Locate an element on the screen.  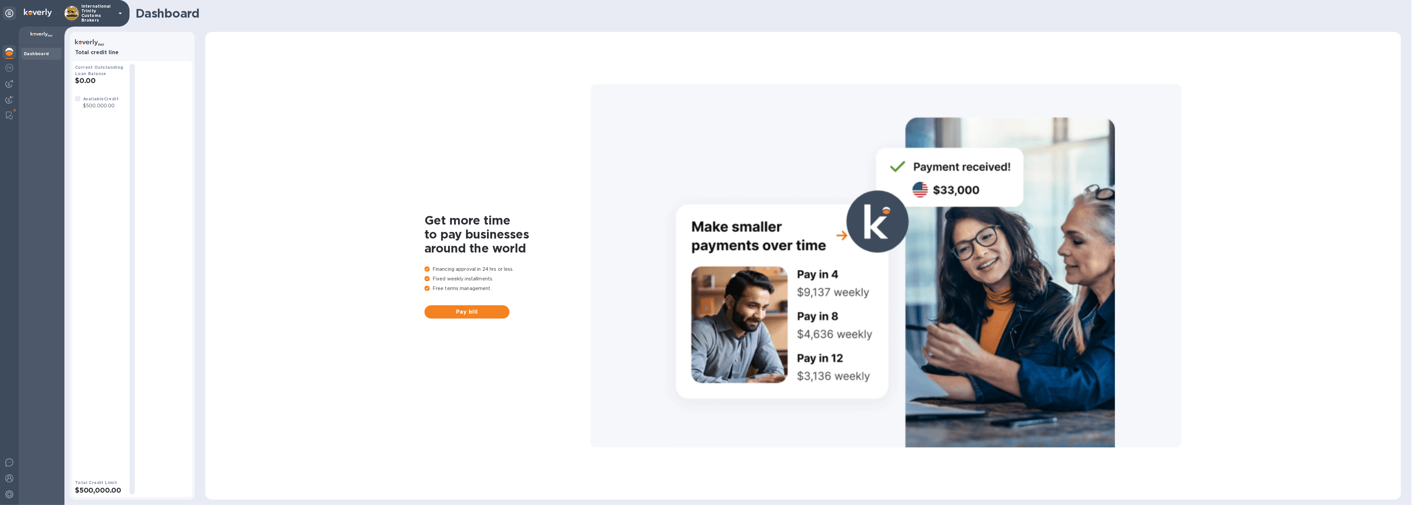
p: $500,000.00 is located at coordinates (101, 106).